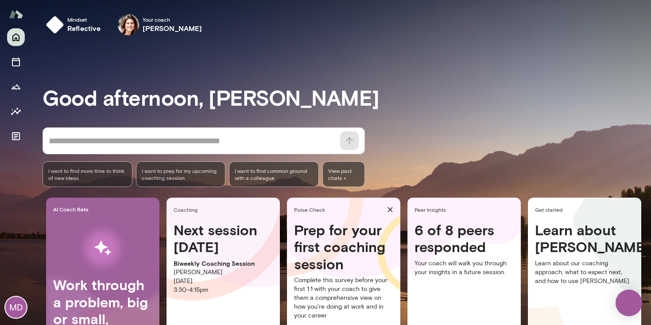 This screenshot has height=325, width=651. Describe the element at coordinates (16, 37) in the screenshot. I see `button: Home` at that location.